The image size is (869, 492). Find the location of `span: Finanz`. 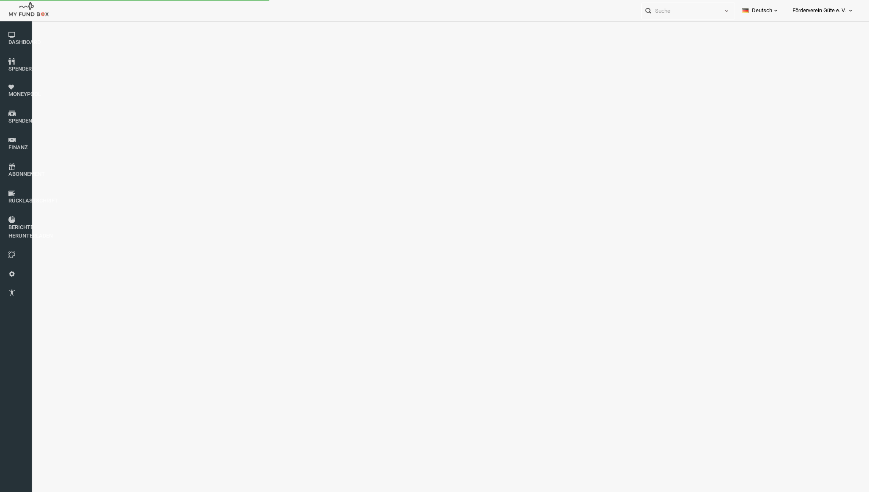

span: Finanz is located at coordinates (18, 147).